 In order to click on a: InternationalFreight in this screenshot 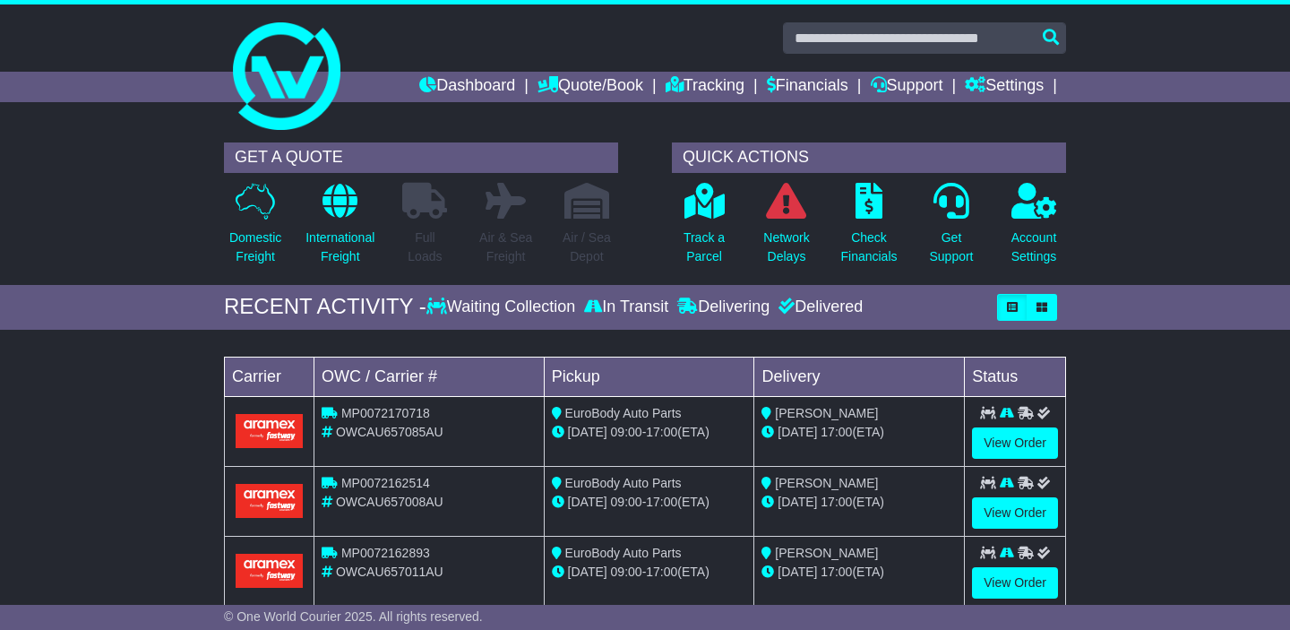, I will do `click(340, 229)`.